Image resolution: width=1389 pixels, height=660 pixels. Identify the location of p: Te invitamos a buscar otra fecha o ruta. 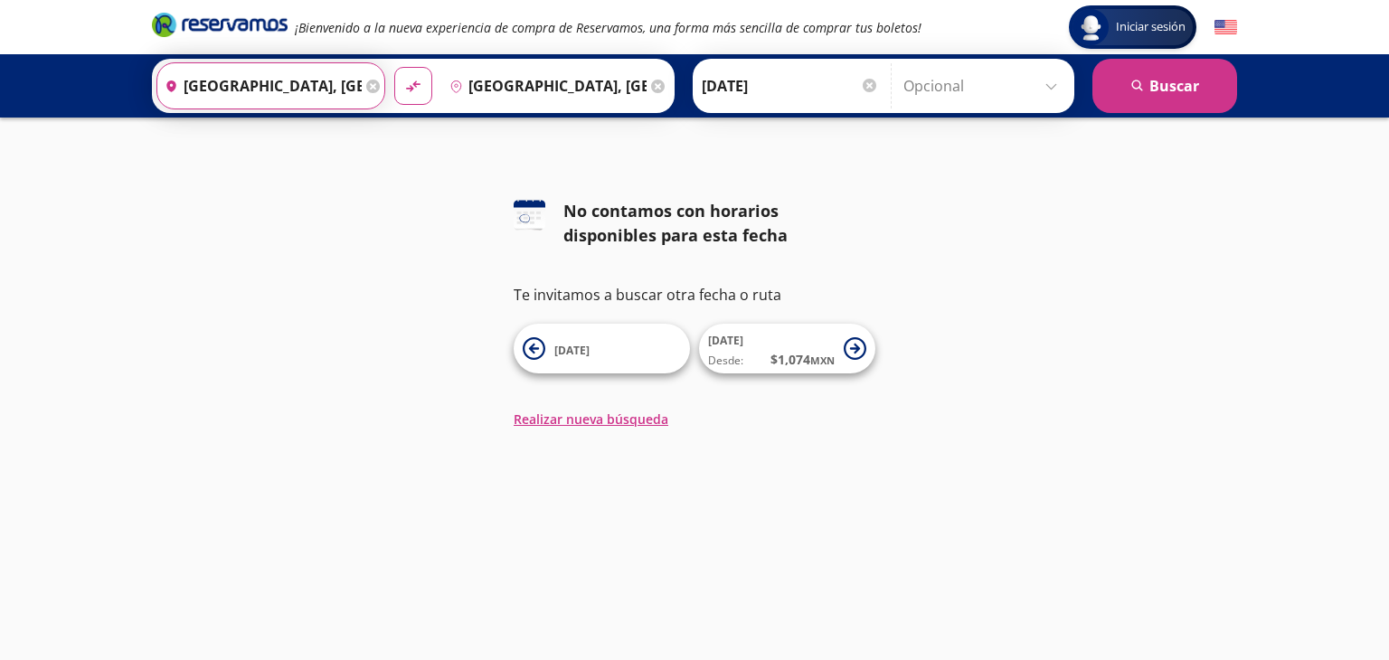
(695, 295).